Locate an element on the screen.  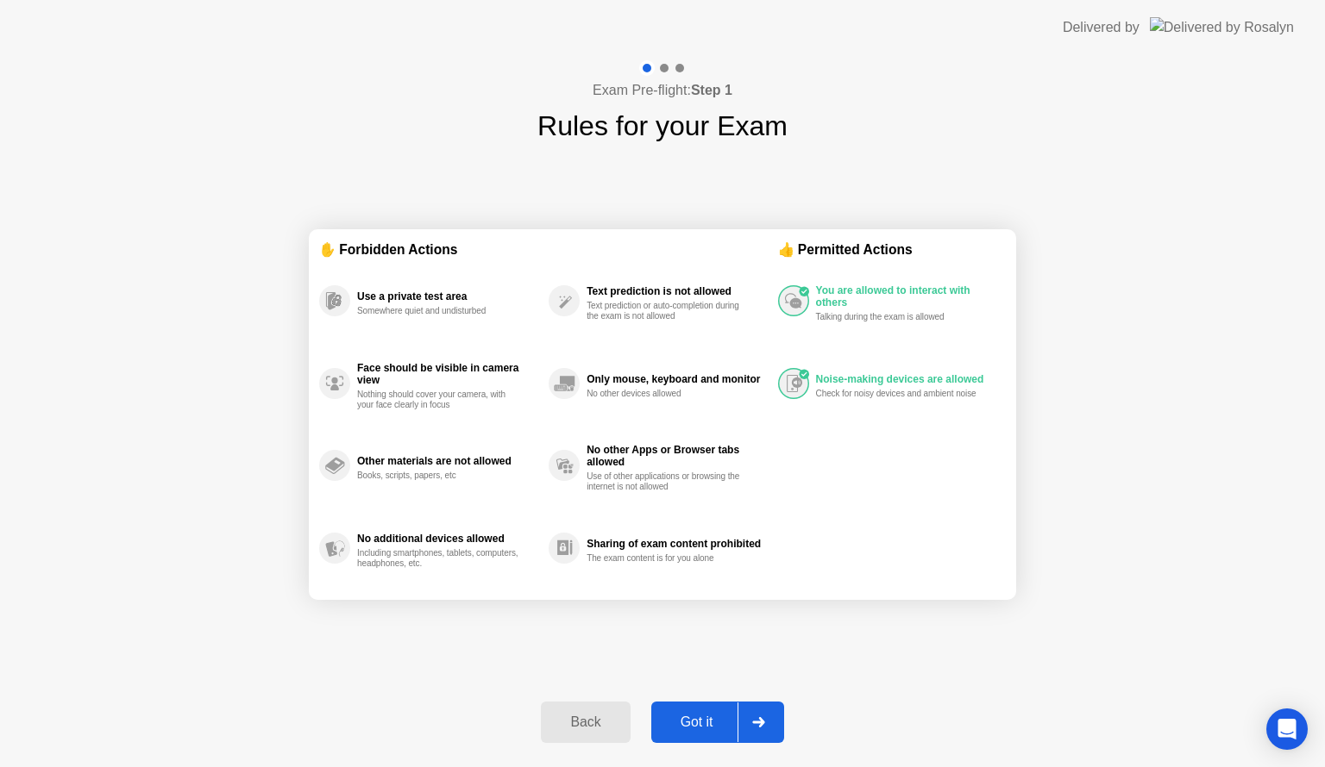
div: Text prediction is not allowed is located at coordinates (677, 291).